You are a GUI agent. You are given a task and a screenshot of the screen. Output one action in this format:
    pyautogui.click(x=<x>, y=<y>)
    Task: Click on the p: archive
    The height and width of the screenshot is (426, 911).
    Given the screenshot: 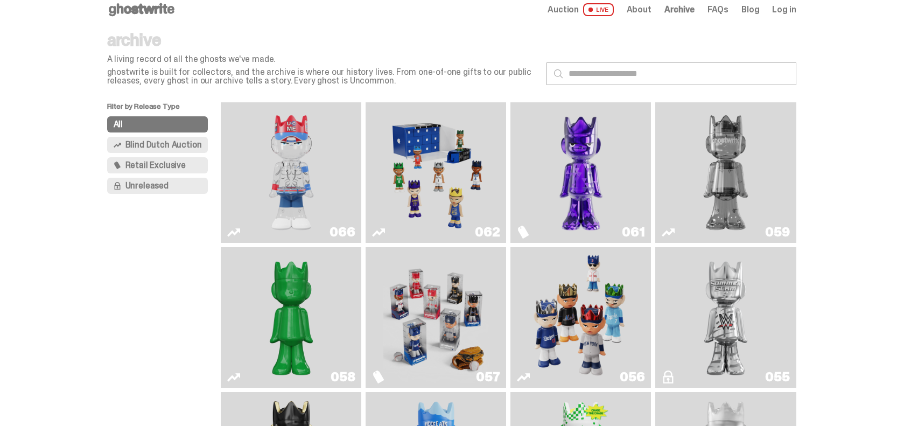 What is the action you would take?
    pyautogui.click(x=322, y=40)
    